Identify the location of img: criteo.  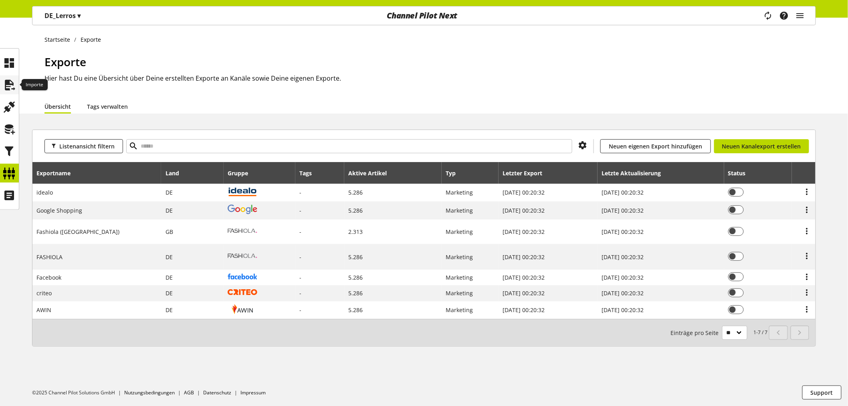
(243, 292).